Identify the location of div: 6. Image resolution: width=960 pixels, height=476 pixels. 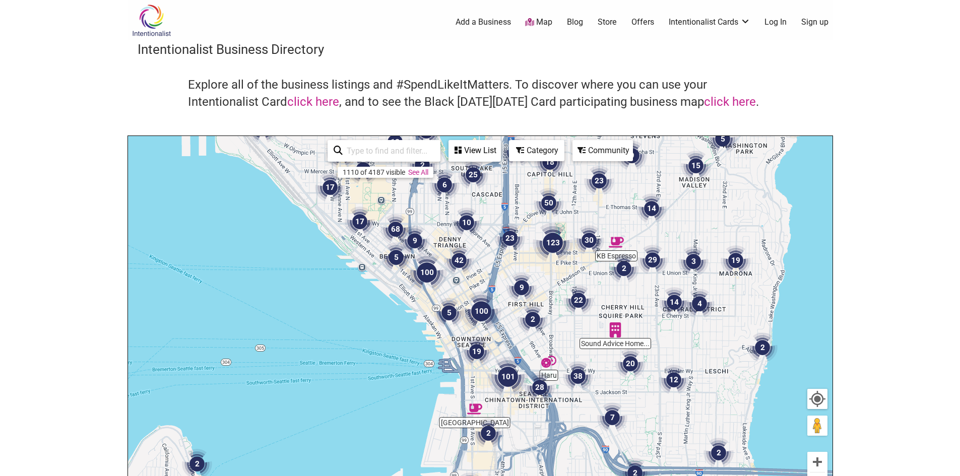
(445, 185).